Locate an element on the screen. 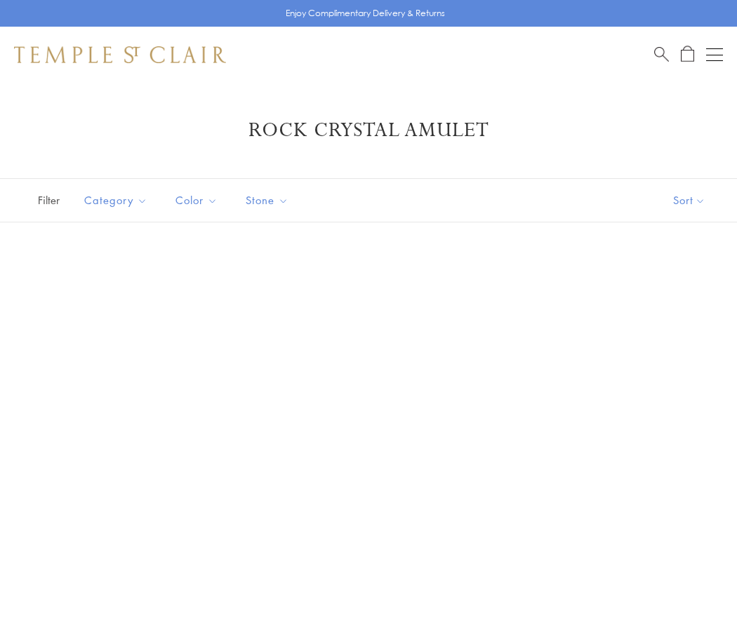 This screenshot has width=737, height=623. button: Category is located at coordinates (116, 200).